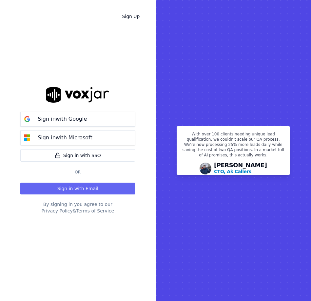 The image size is (311, 301). What do you see at coordinates (78, 208) in the screenshot?
I see `div: By signing in you agree to our &` at bounding box center [78, 208].